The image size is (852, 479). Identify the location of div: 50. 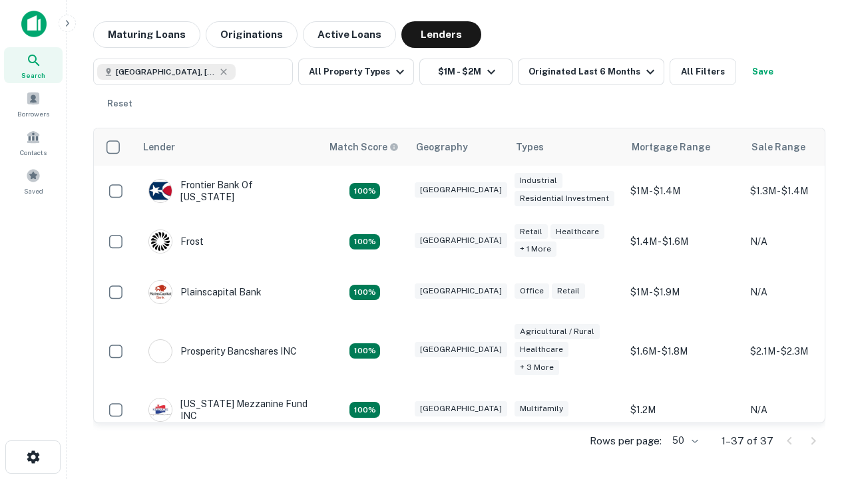
(684, 441).